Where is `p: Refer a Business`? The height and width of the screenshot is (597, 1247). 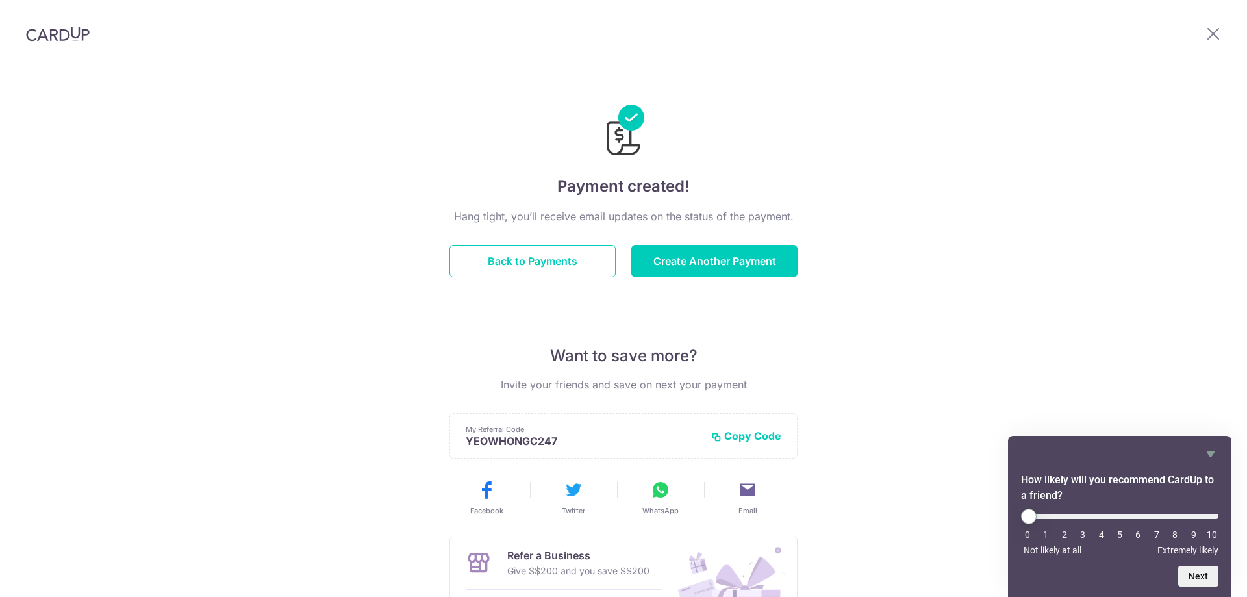
p: Refer a Business is located at coordinates (578, 555).